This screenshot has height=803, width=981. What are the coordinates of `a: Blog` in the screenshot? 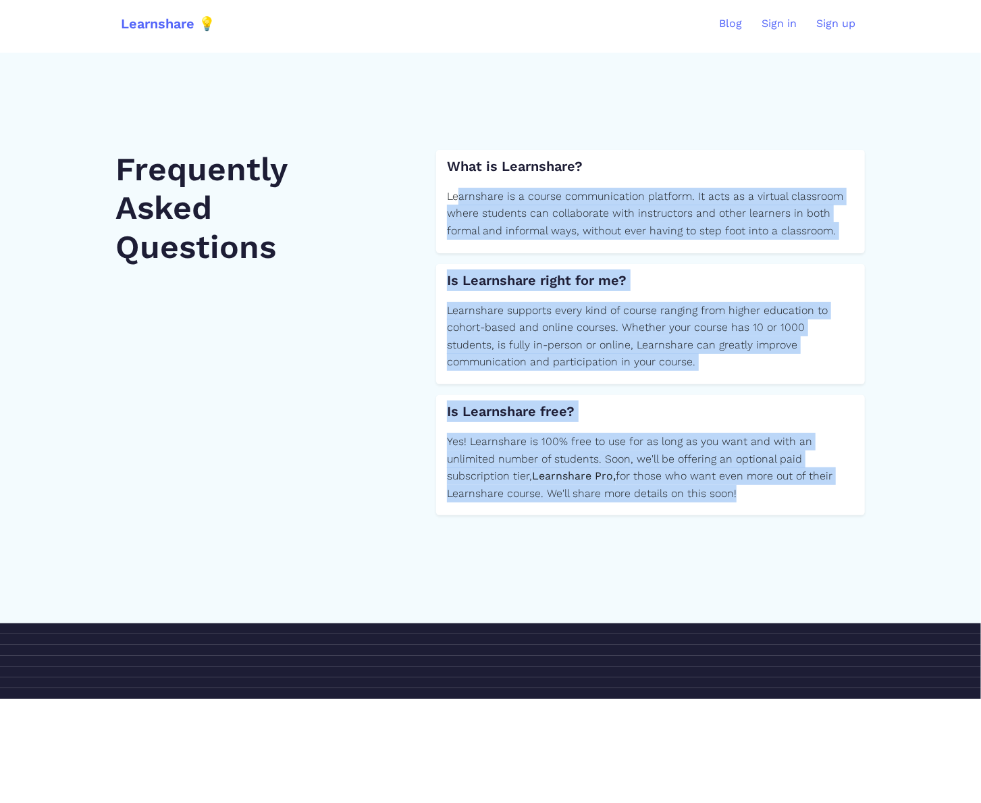 It's located at (731, 23).